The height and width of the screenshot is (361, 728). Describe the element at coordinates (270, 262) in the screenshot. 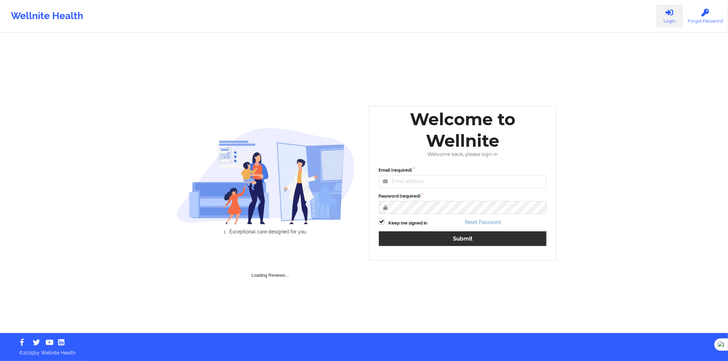

I see `div: Loading Reviews...` at that location.